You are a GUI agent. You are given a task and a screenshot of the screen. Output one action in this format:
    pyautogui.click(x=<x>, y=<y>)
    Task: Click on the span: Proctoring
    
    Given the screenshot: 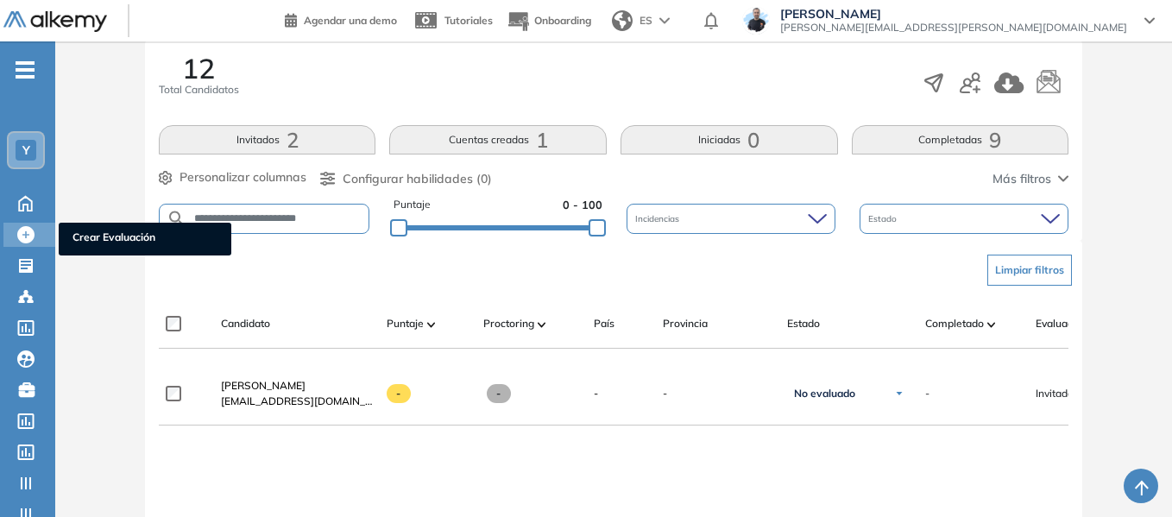 What is the action you would take?
    pyautogui.click(x=508, y=324)
    